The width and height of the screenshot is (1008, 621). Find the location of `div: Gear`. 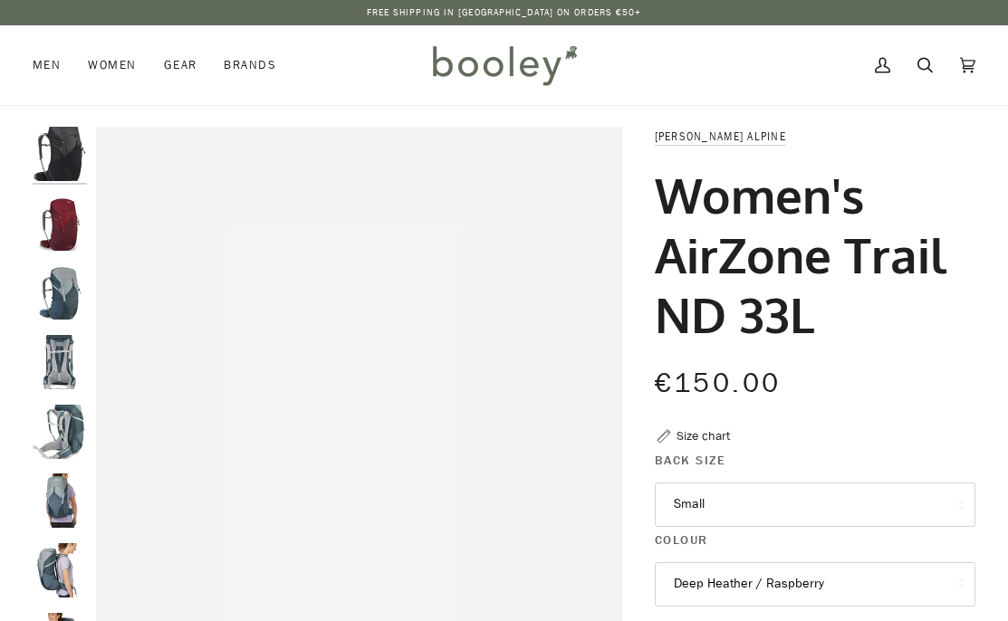

div: Gear is located at coordinates (180, 65).